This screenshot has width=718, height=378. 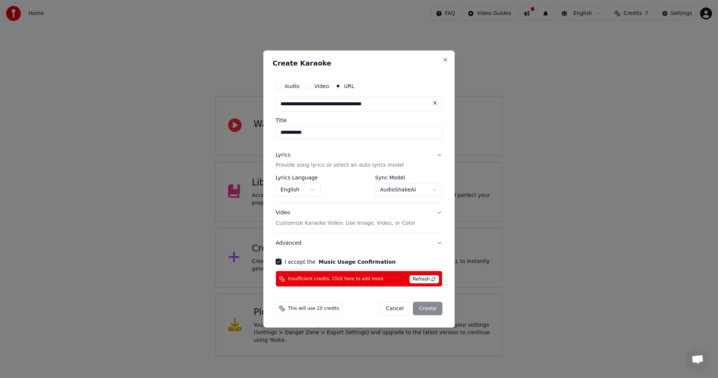 I want to click on button: VideoCustomize Karaoke Video: Use Image, Video, or Color, so click(x=359, y=218).